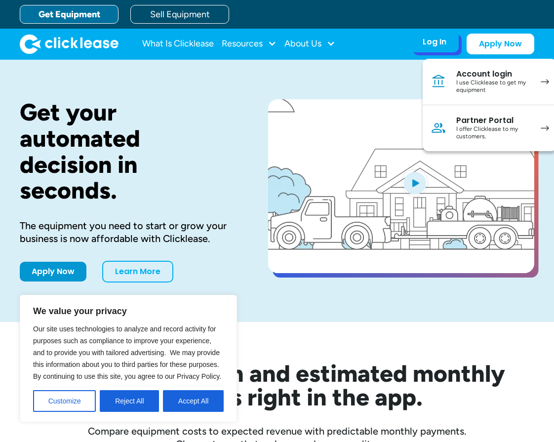 The image size is (554, 442). Describe the element at coordinates (138, 272) in the screenshot. I see `a: Learn More` at that location.